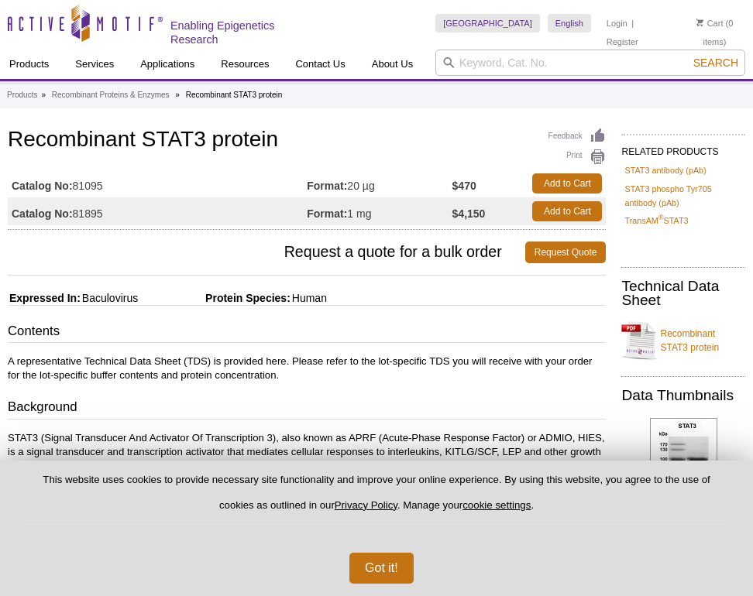 The width and height of the screenshot is (753, 596). What do you see at coordinates (381, 568) in the screenshot?
I see `button: Got it!` at bounding box center [381, 568].